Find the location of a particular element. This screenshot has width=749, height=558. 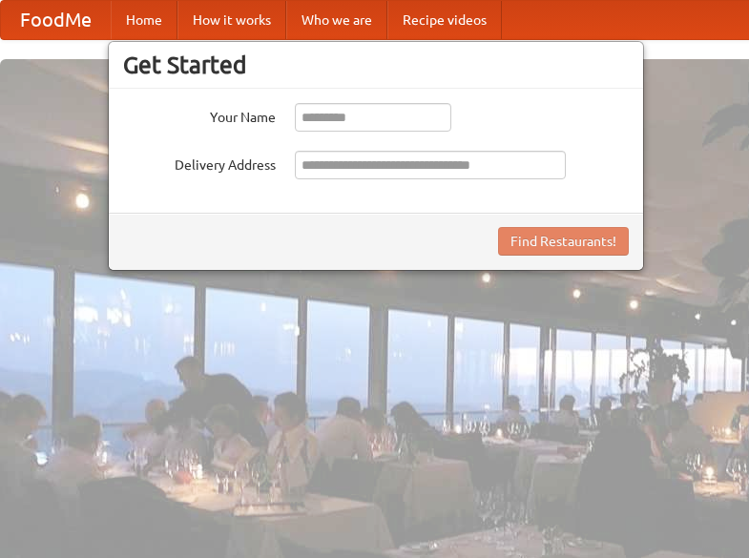

a: Home is located at coordinates (144, 20).